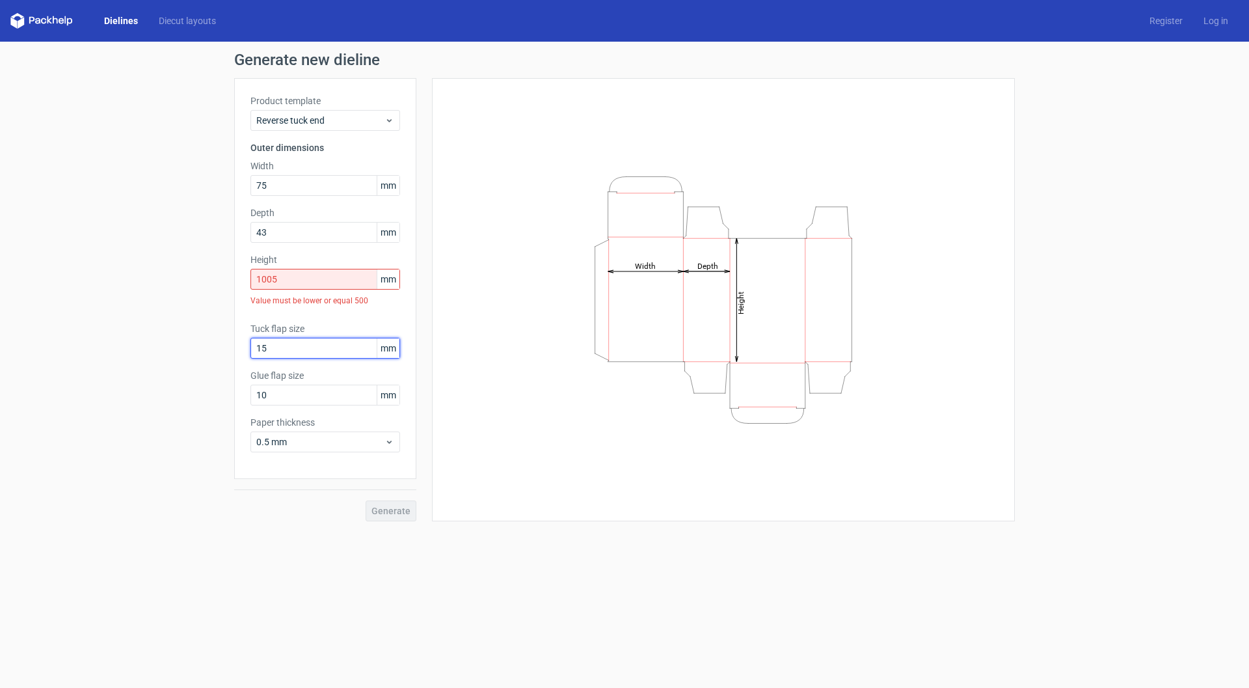  What do you see at coordinates (325, 260) in the screenshot?
I see `label: Height` at bounding box center [325, 260].